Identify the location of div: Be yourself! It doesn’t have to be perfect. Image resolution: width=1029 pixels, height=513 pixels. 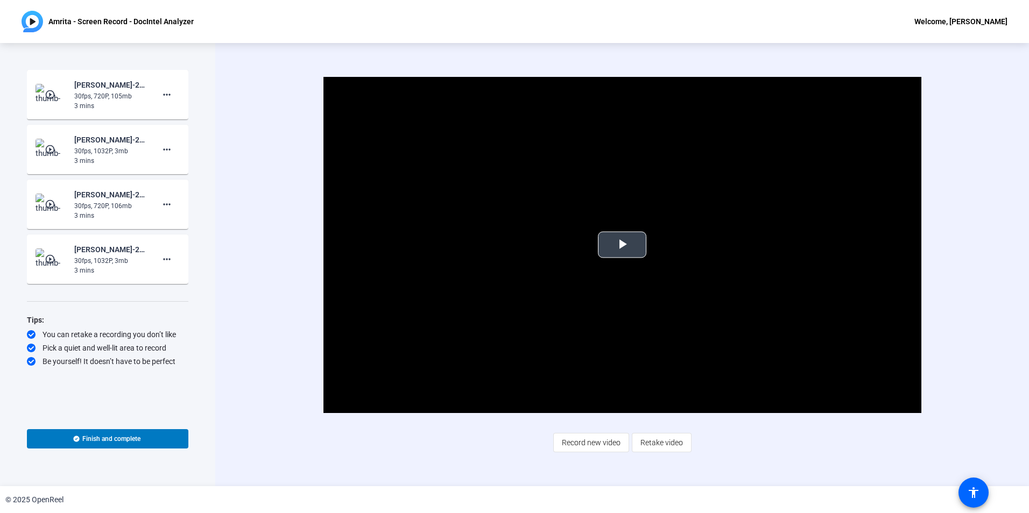
(108, 362).